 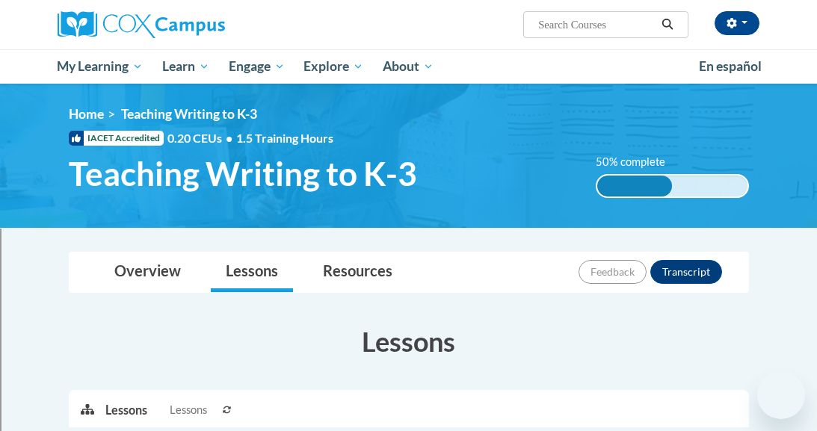 What do you see at coordinates (409, 67) in the screenshot?
I see `div: Main menu` at bounding box center [409, 67].